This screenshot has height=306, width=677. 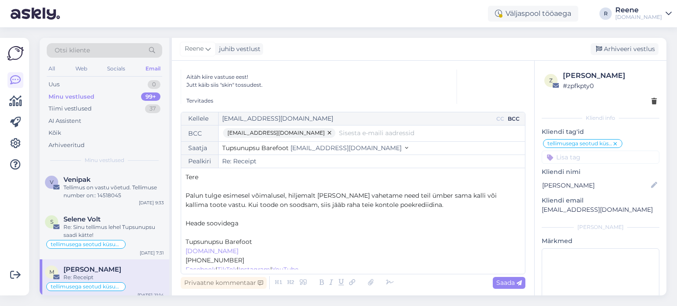 What do you see at coordinates (153, 69) in the screenshot?
I see `div: Email` at bounding box center [153, 69].